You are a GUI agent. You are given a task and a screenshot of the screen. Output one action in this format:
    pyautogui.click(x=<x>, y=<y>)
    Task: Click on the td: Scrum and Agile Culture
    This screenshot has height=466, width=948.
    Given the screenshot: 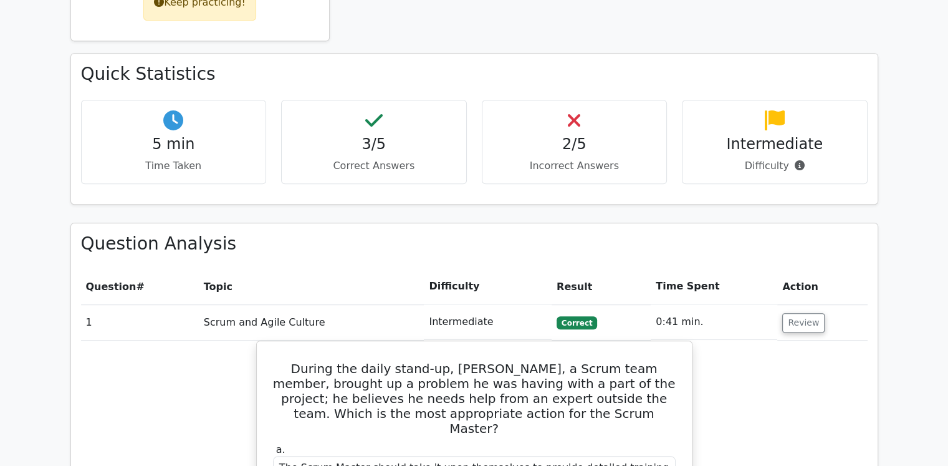 What is the action you would take?
    pyautogui.click(x=312, y=322)
    